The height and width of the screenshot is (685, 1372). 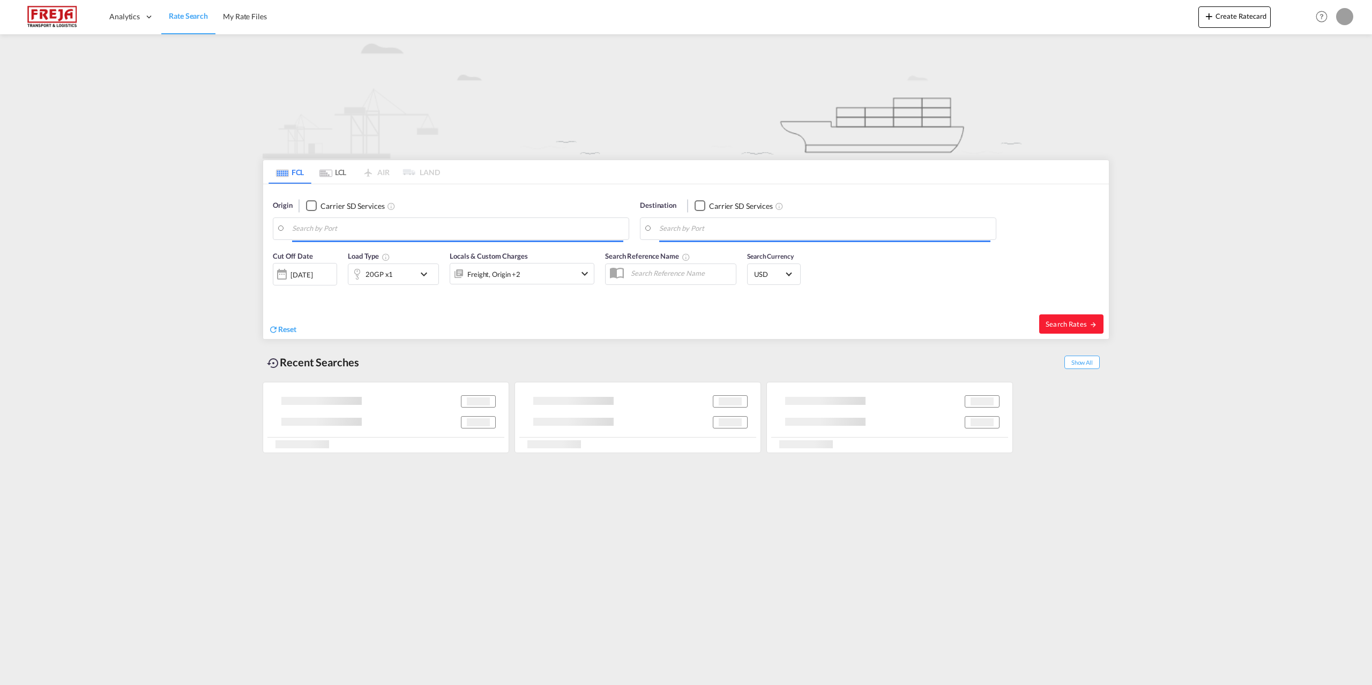 I want to click on md-icon: icon-backup-restore, so click(x=273, y=363).